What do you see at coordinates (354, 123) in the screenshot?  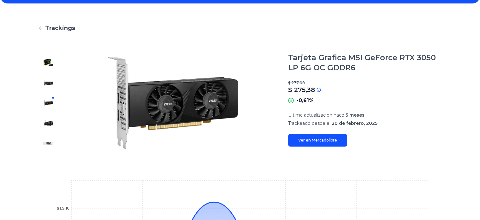 I see `span: 20 de febrero, 2025` at bounding box center [354, 123].